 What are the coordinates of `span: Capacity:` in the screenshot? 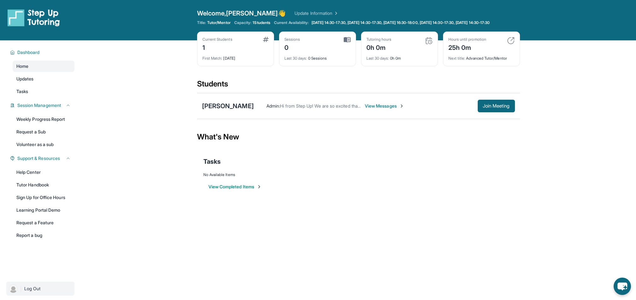 It's located at (243, 23).